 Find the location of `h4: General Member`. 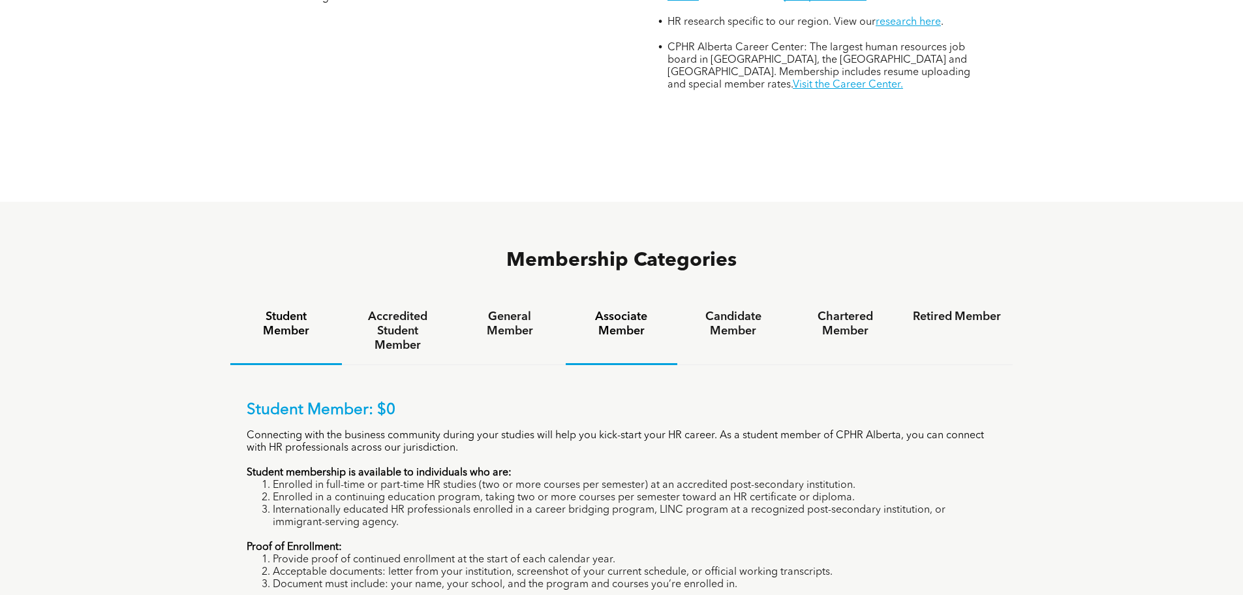

h4: General Member is located at coordinates (509, 324).